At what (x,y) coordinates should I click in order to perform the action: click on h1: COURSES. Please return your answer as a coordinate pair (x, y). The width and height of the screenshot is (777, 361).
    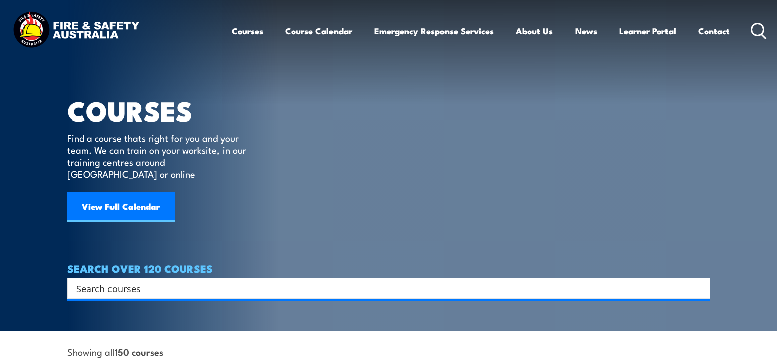
    Looking at the image, I should click on (164, 110).